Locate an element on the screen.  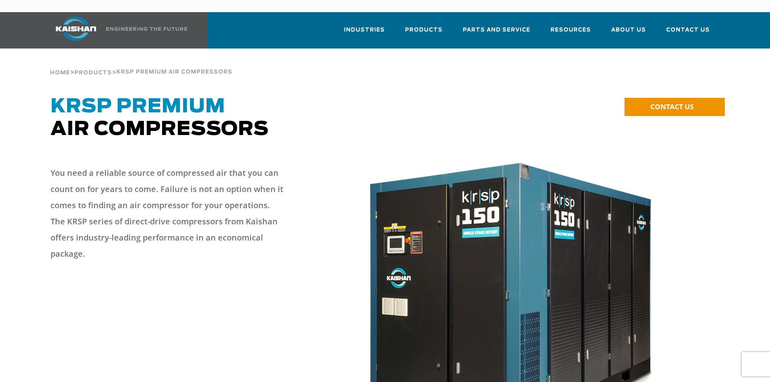
span: Home is located at coordinates (60, 73).